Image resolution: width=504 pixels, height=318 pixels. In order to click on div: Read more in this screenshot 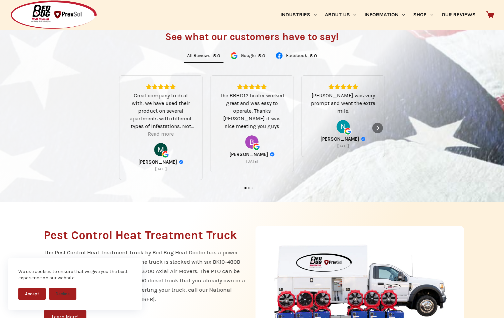, I will do `click(161, 134)`.